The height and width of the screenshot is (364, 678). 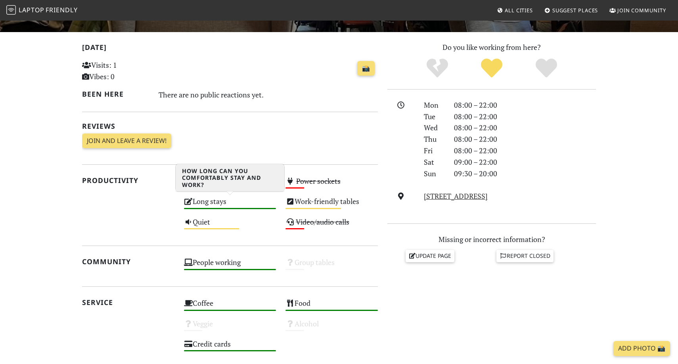 I want to click on div: Sun, so click(x=434, y=174).